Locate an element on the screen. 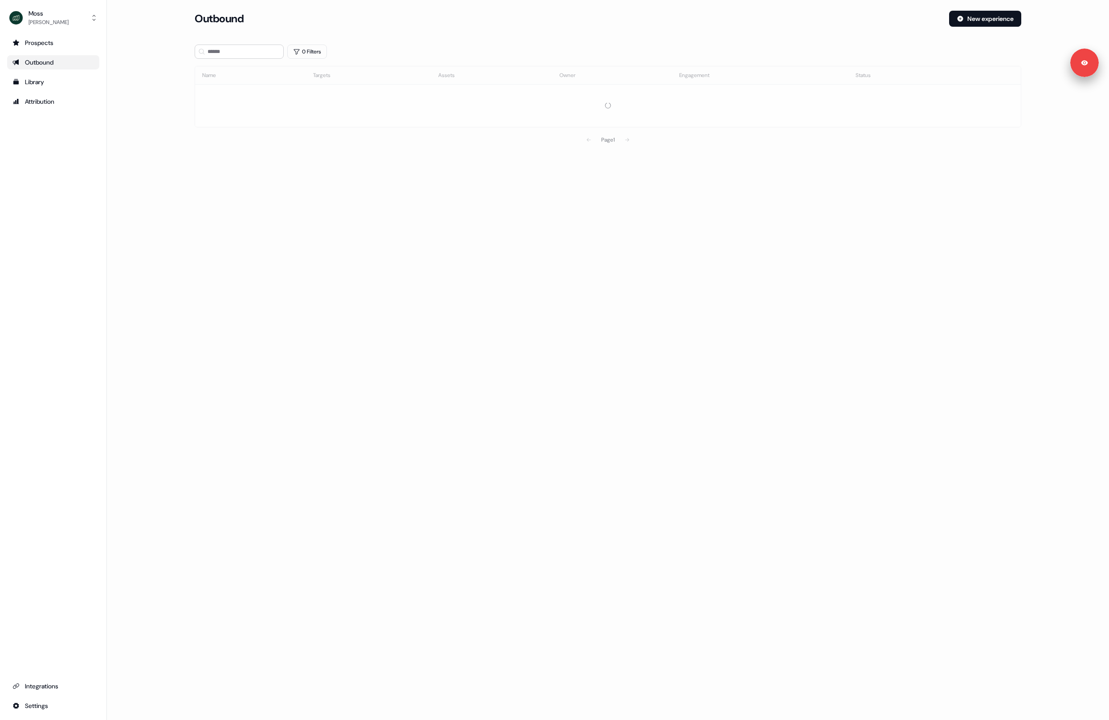  div: Integrations is located at coordinates (53, 686).